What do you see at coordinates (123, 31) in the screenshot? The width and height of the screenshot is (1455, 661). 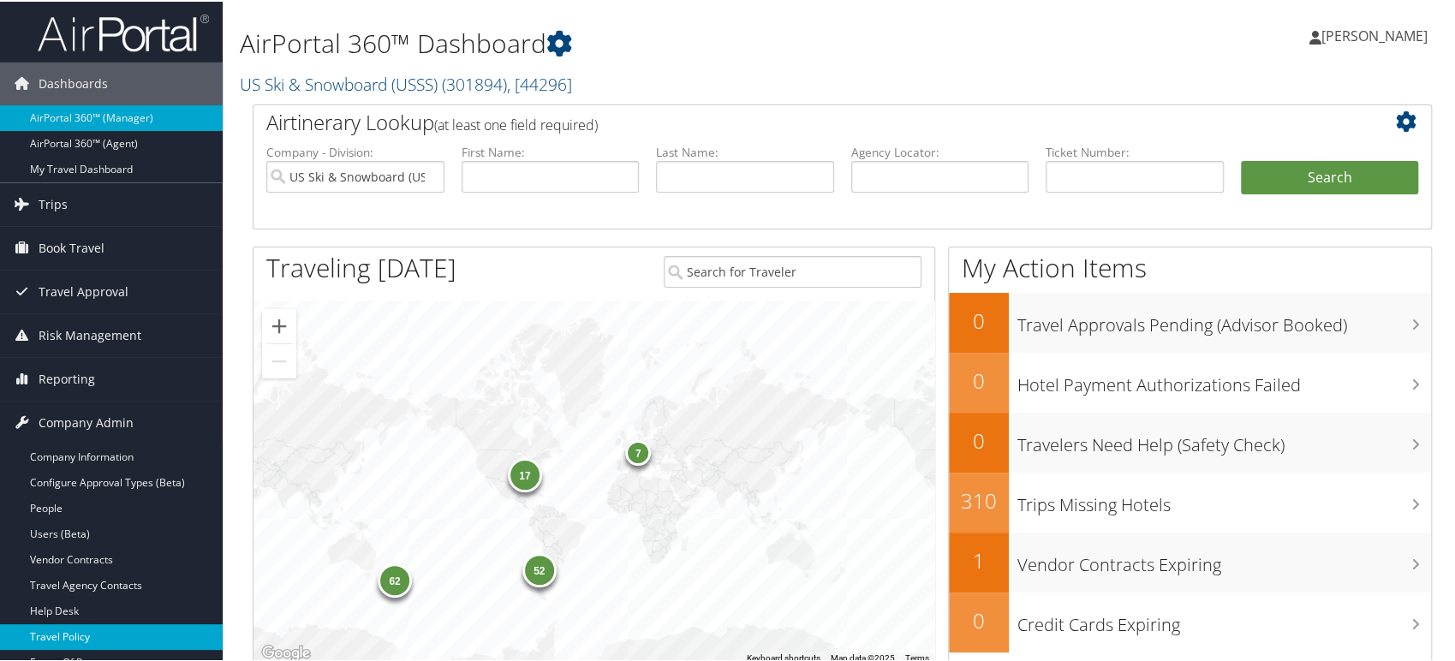 I see `img: airportal-logo.png` at bounding box center [123, 31].